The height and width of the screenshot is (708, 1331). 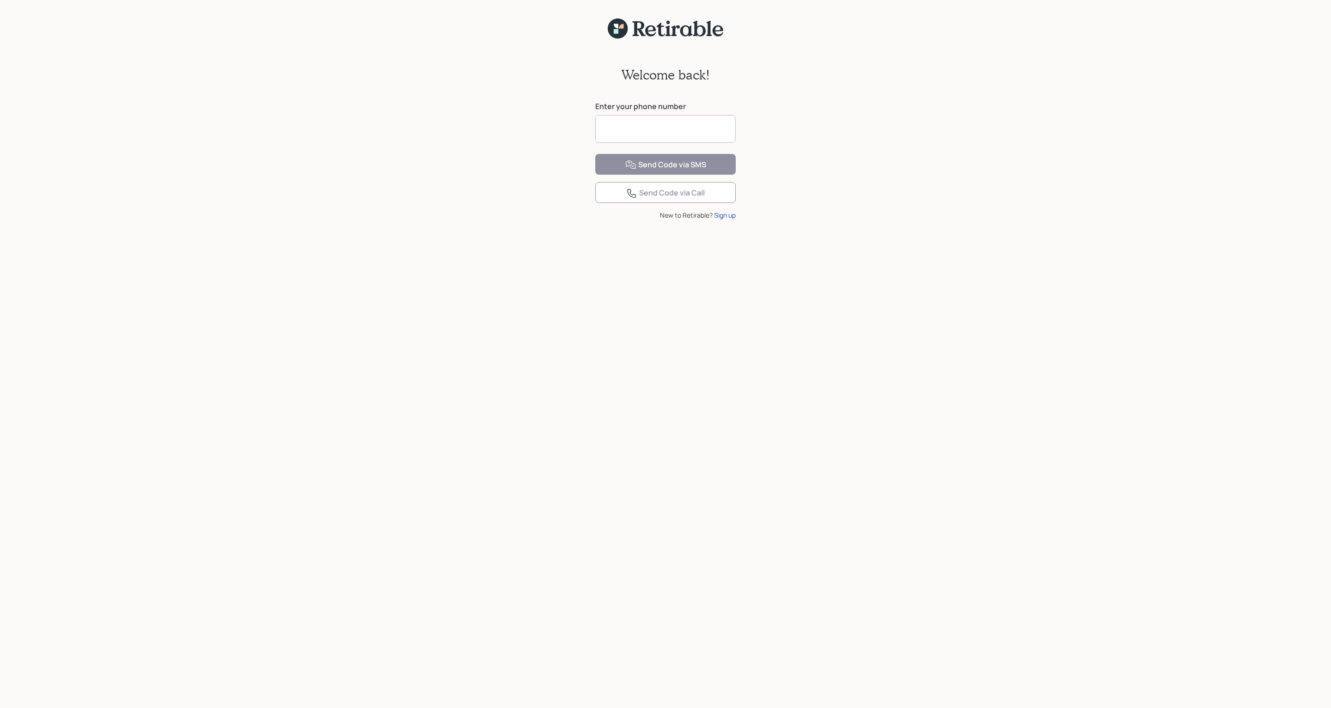 I want to click on div: Send Code via SMS, so click(x=665, y=165).